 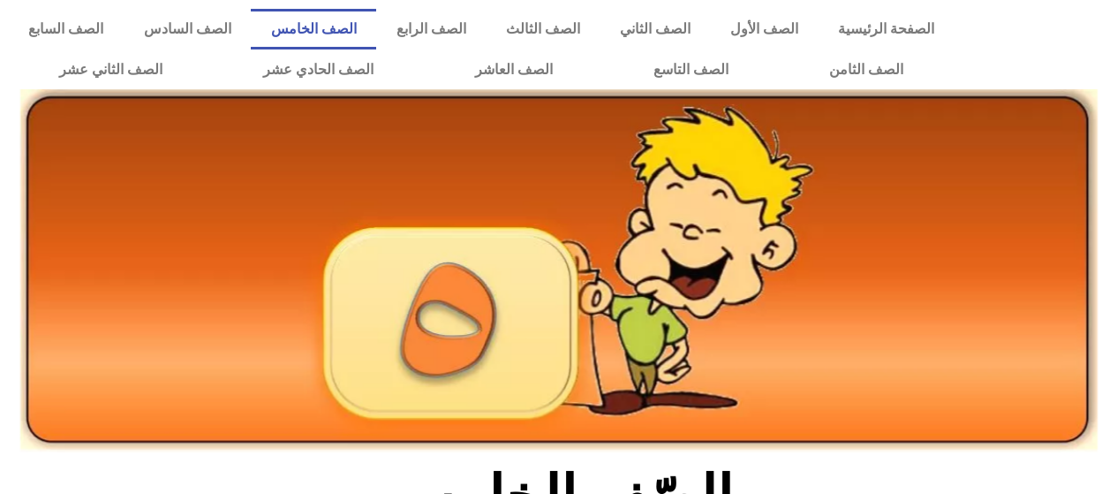 What do you see at coordinates (187, 29) in the screenshot?
I see `a: الصف السادس` at bounding box center [187, 29].